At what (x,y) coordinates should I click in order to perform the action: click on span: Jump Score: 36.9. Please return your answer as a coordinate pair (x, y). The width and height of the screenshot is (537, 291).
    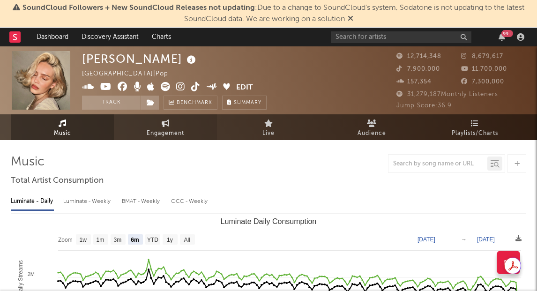
    Looking at the image, I should click on (424, 105).